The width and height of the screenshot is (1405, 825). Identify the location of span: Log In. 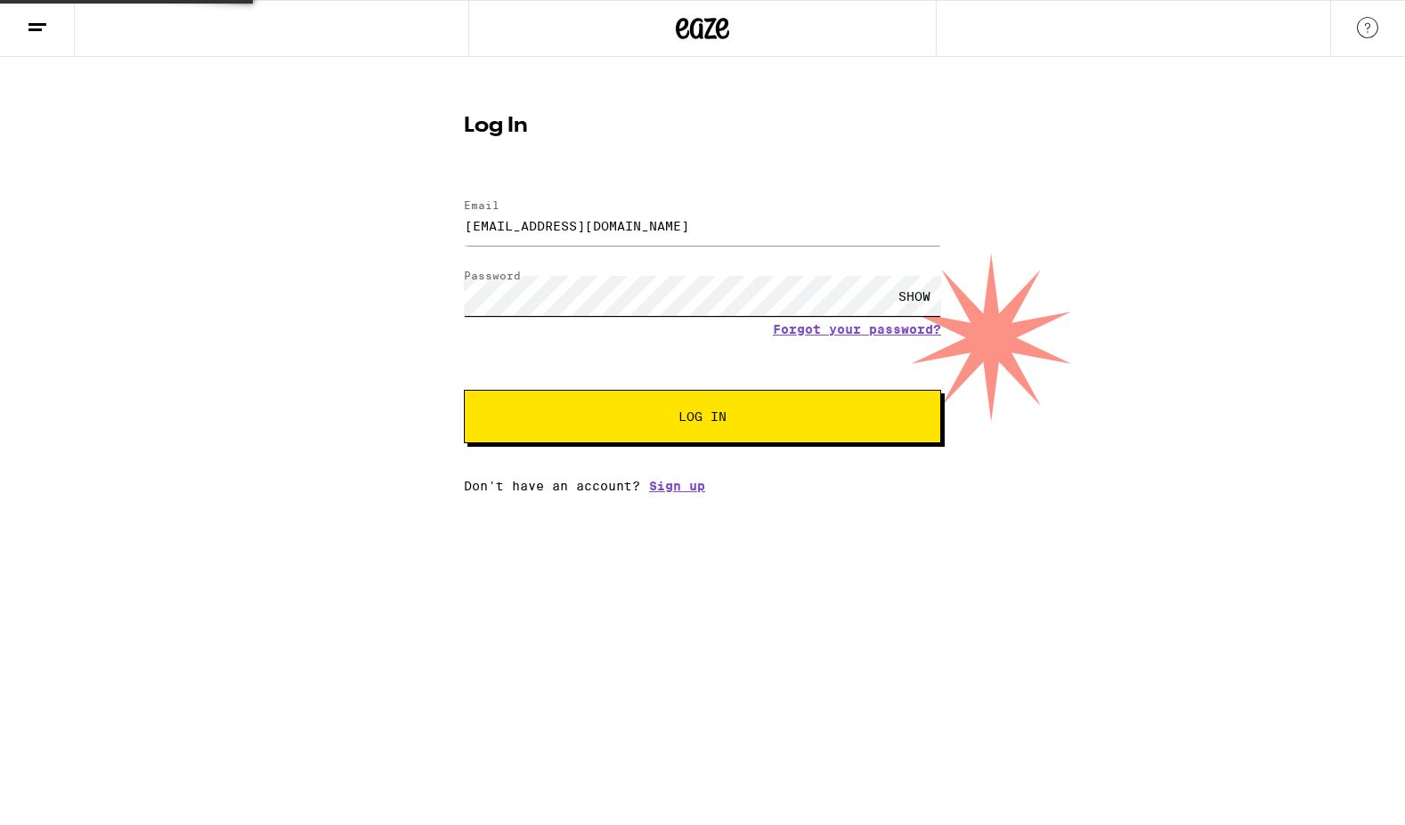
(702, 417).